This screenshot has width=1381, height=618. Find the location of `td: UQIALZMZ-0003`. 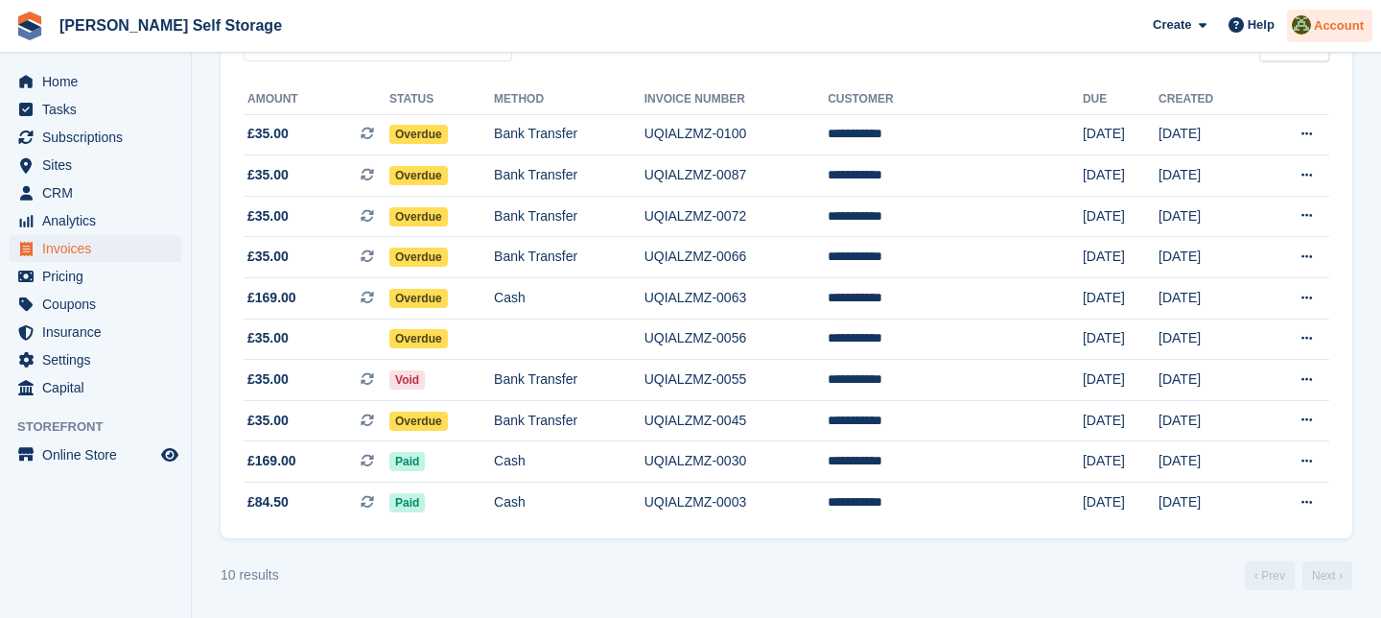

td: UQIALZMZ-0003 is located at coordinates (736, 502).